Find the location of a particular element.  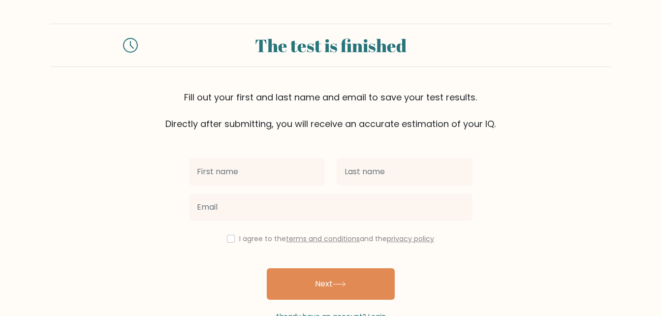

input: Email is located at coordinates (331, 207).